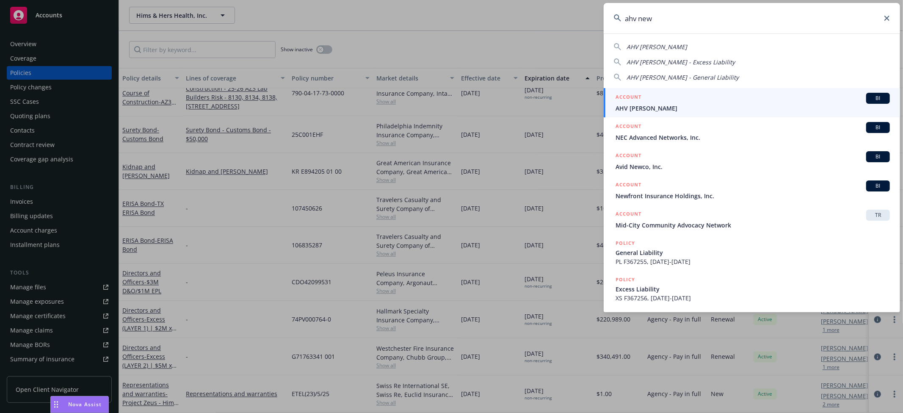 The width and height of the screenshot is (903, 413). Describe the element at coordinates (80, 404) in the screenshot. I see `button: Nova Assist` at that location.